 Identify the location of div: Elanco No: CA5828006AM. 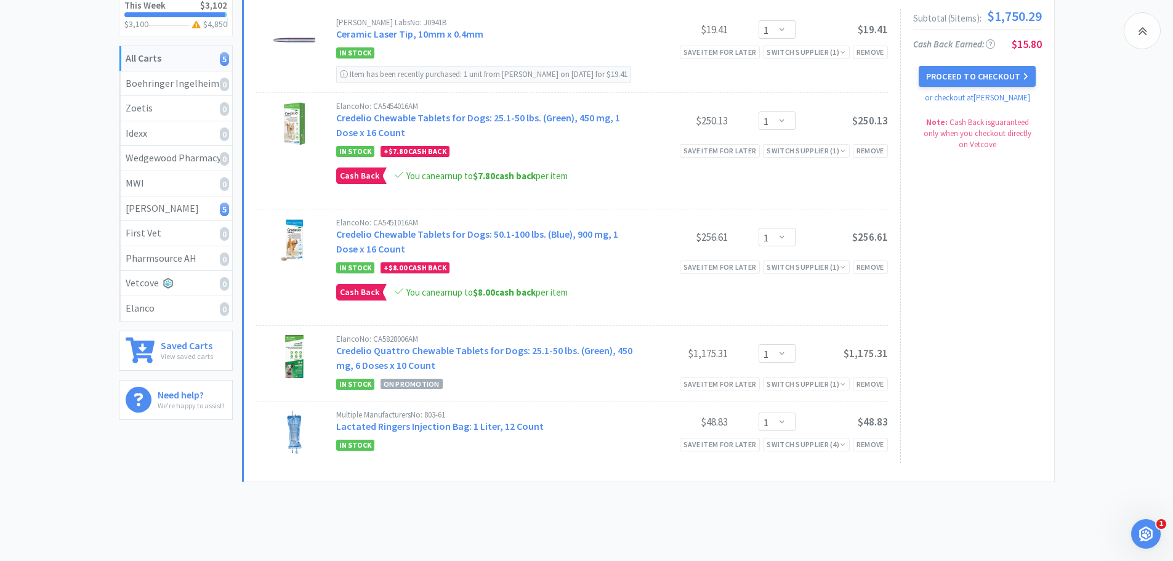
(486, 339).